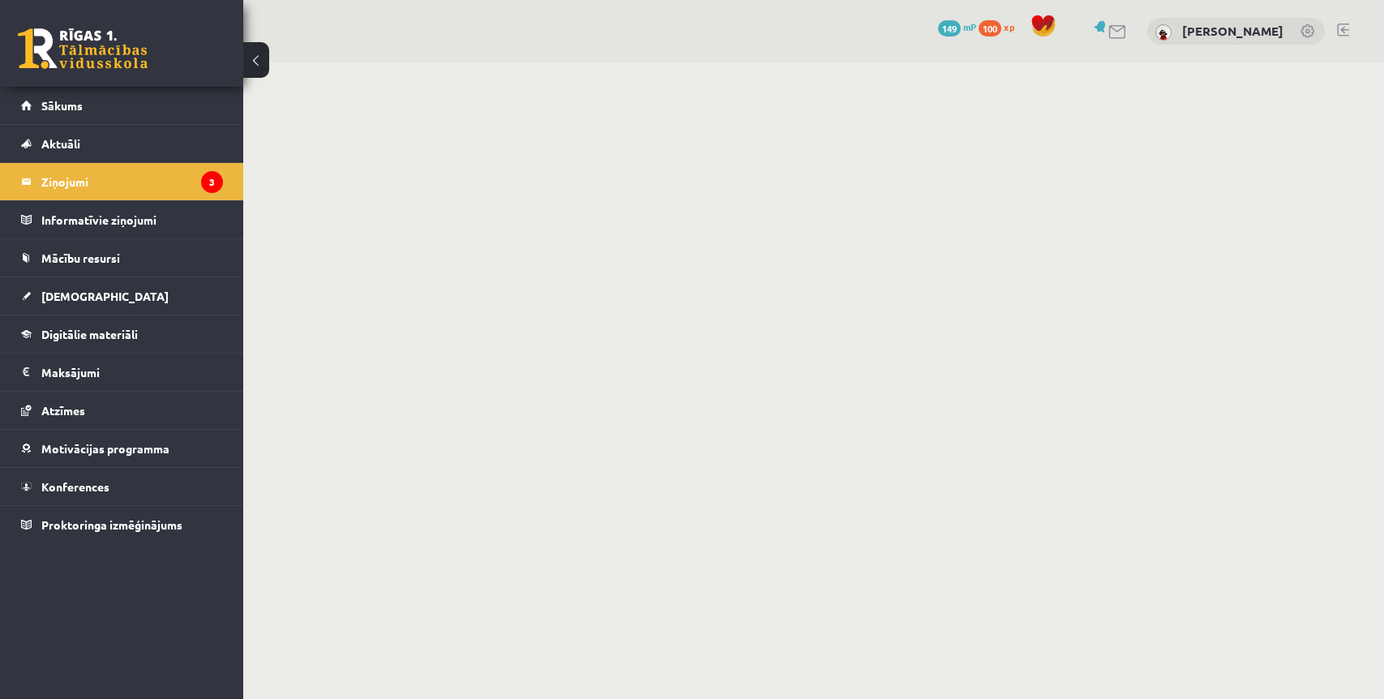 This screenshot has height=699, width=1384. I want to click on a: Rīgas 1. Tālmācības vidusskola, so click(83, 49).